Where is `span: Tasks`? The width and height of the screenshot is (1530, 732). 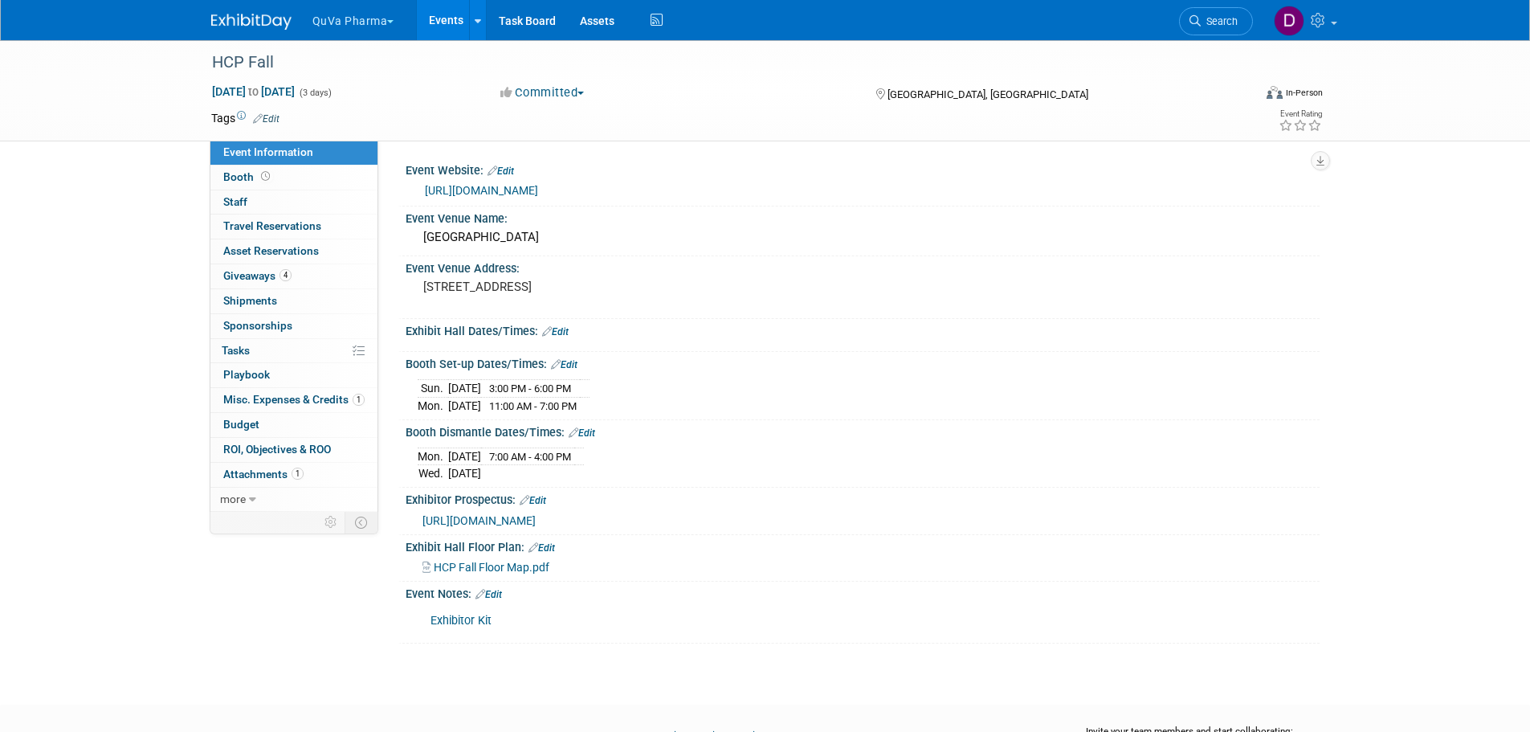
span: Tasks is located at coordinates (235, 350).